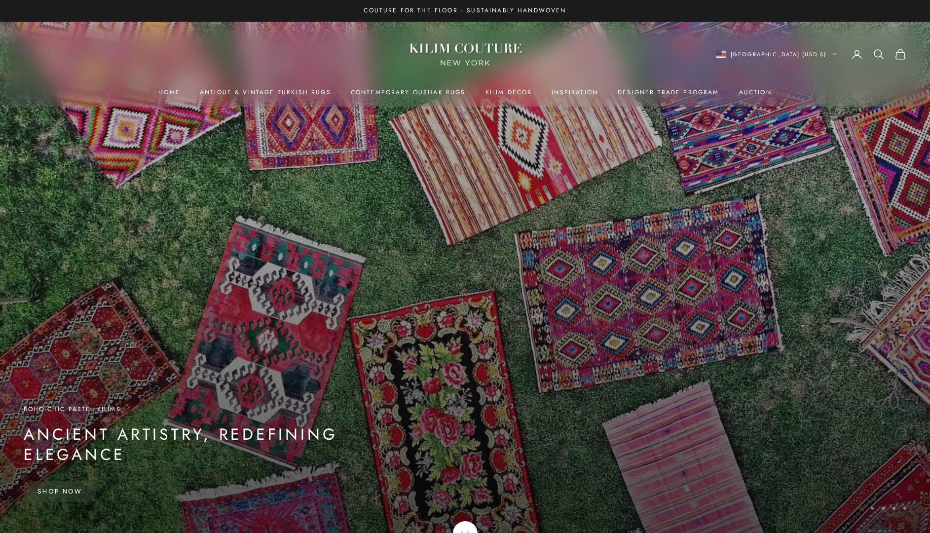 This screenshot has width=930, height=533. What do you see at coordinates (721, 54) in the screenshot?
I see `img: United States` at bounding box center [721, 54].